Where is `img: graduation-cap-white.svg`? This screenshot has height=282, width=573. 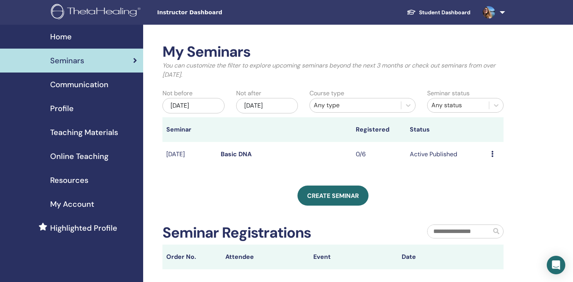 img: graduation-cap-white.svg is located at coordinates (412, 12).